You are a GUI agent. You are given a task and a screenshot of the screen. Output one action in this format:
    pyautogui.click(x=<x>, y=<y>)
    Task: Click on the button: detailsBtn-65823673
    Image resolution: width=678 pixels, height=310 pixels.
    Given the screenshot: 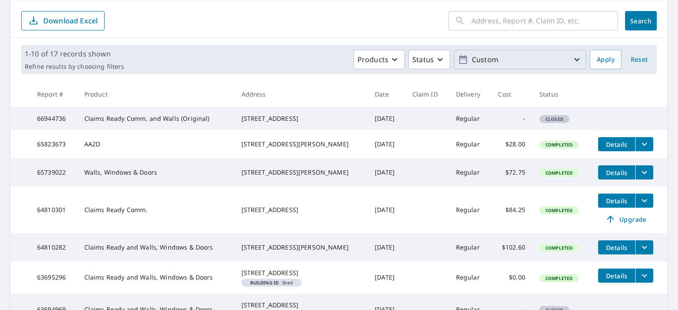 What is the action you would take?
    pyautogui.click(x=616, y=144)
    